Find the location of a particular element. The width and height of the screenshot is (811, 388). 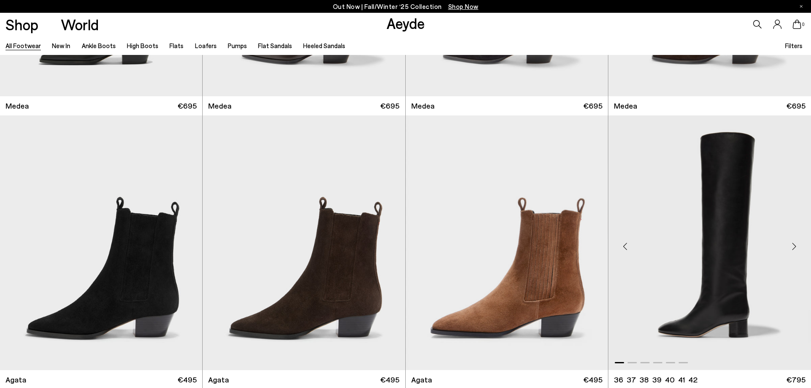

a: New In is located at coordinates (61, 46).